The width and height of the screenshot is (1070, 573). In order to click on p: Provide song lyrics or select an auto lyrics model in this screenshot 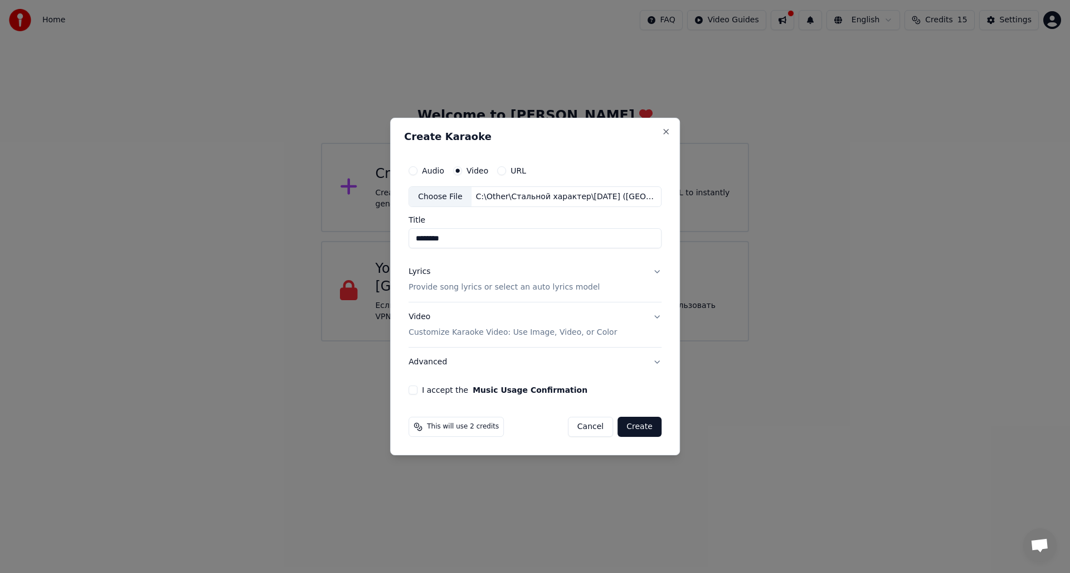, I will do `click(504, 288)`.